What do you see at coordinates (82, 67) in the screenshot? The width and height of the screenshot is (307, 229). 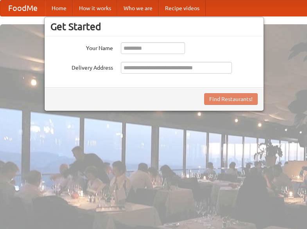 I see `label: Delivery Address` at bounding box center [82, 67].